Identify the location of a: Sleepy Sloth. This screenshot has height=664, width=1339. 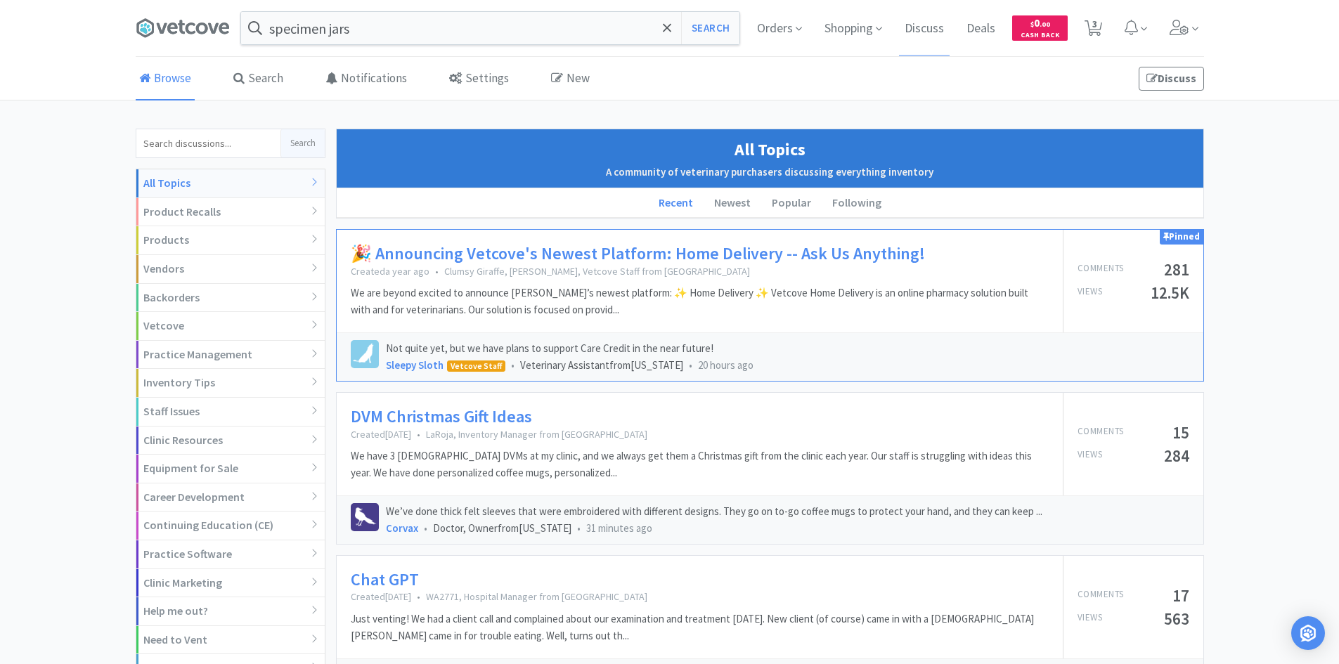
(415, 365).